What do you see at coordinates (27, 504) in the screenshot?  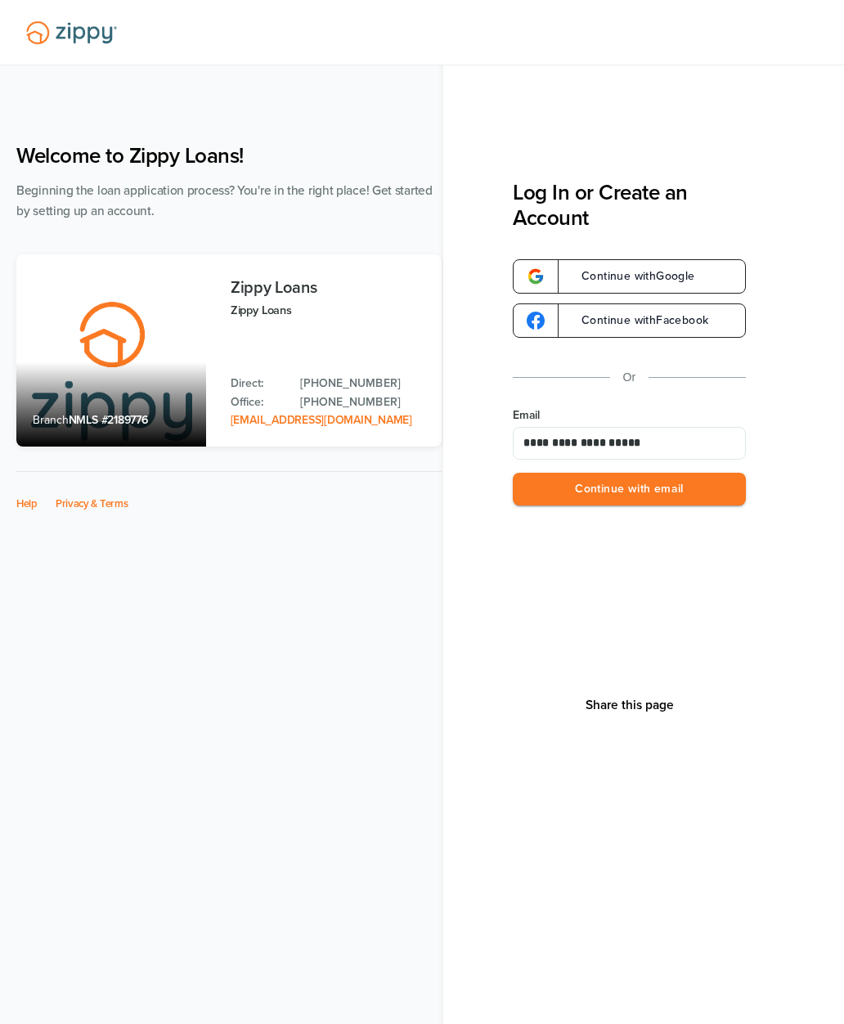 I see `a: Help` at bounding box center [27, 504].